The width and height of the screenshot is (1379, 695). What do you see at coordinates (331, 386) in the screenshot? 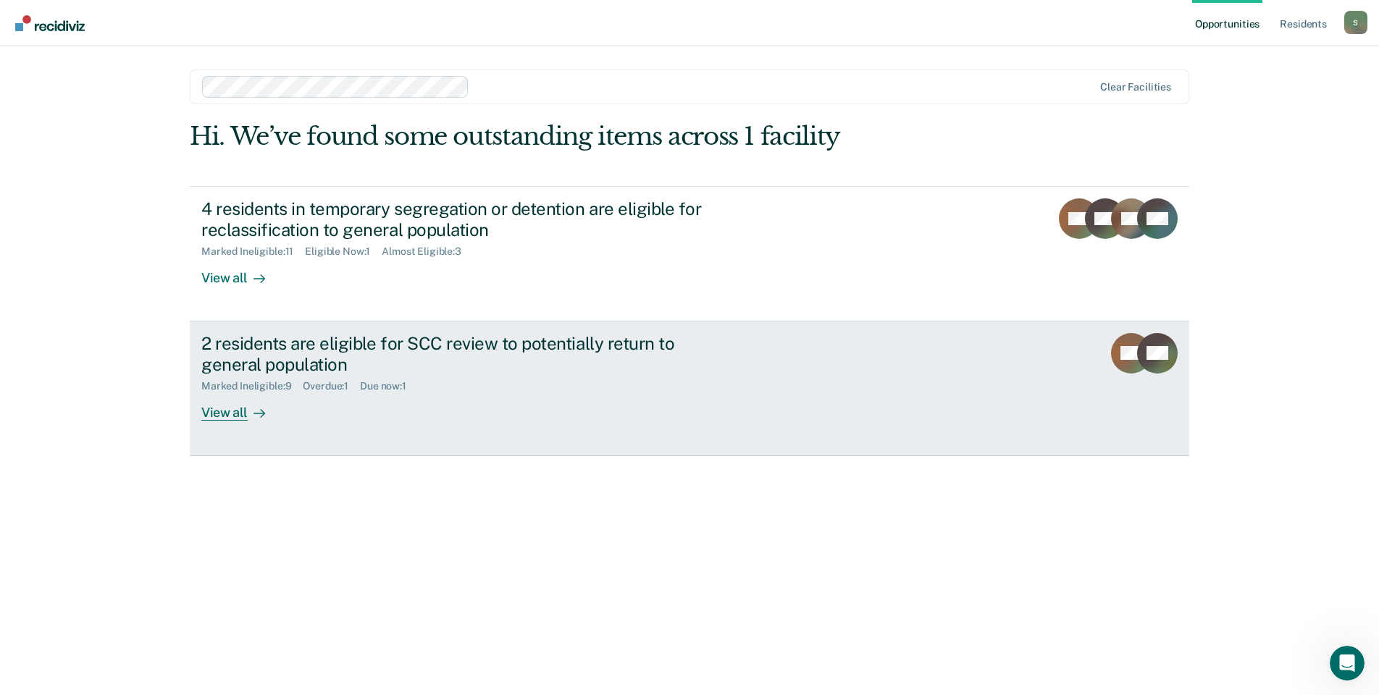
I see `div: Overdue : 1` at bounding box center [331, 386].